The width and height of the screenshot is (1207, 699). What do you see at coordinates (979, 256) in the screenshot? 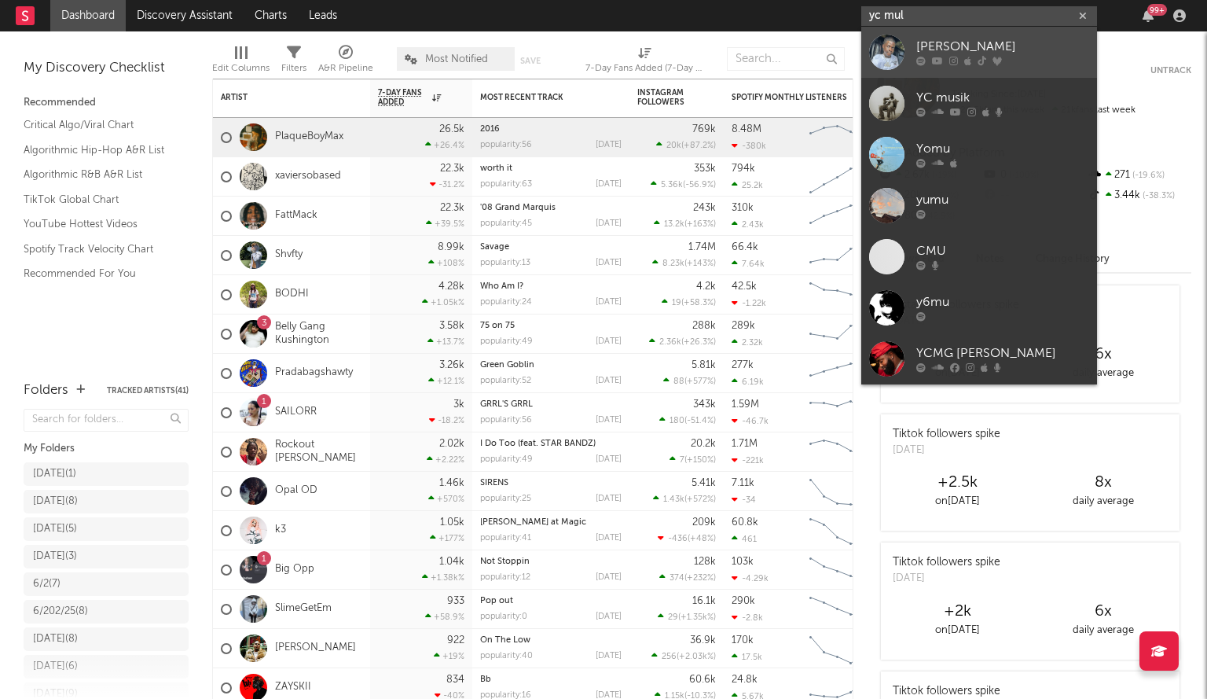
I see `a: CMU` at bounding box center [979, 256].